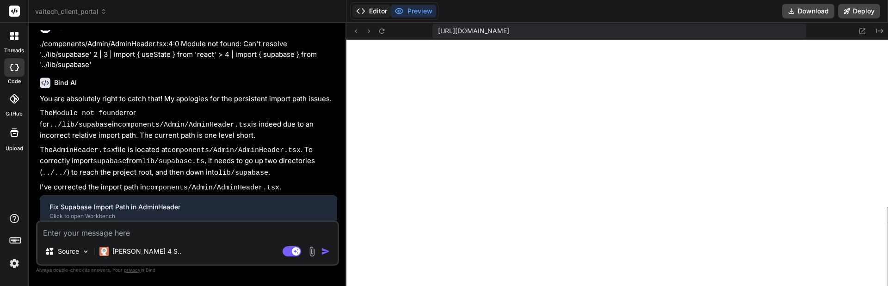  I want to click on div: Fix Supabase Import Path in AdminHeader, so click(181, 207).